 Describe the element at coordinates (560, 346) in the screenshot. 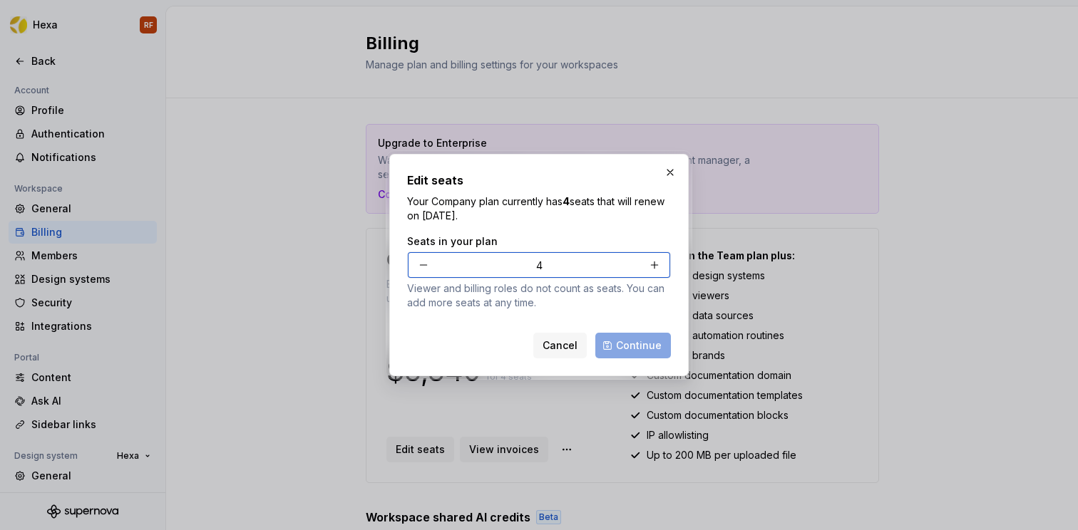

I see `span: Cancel` at that location.